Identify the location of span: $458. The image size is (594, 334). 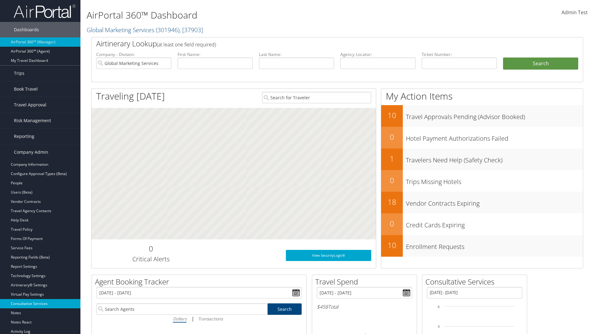
(322, 307).